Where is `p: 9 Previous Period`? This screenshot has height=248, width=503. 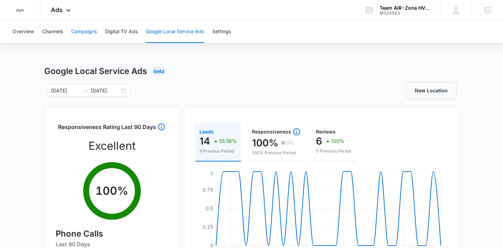 p: 9 Previous Period is located at coordinates (218, 151).